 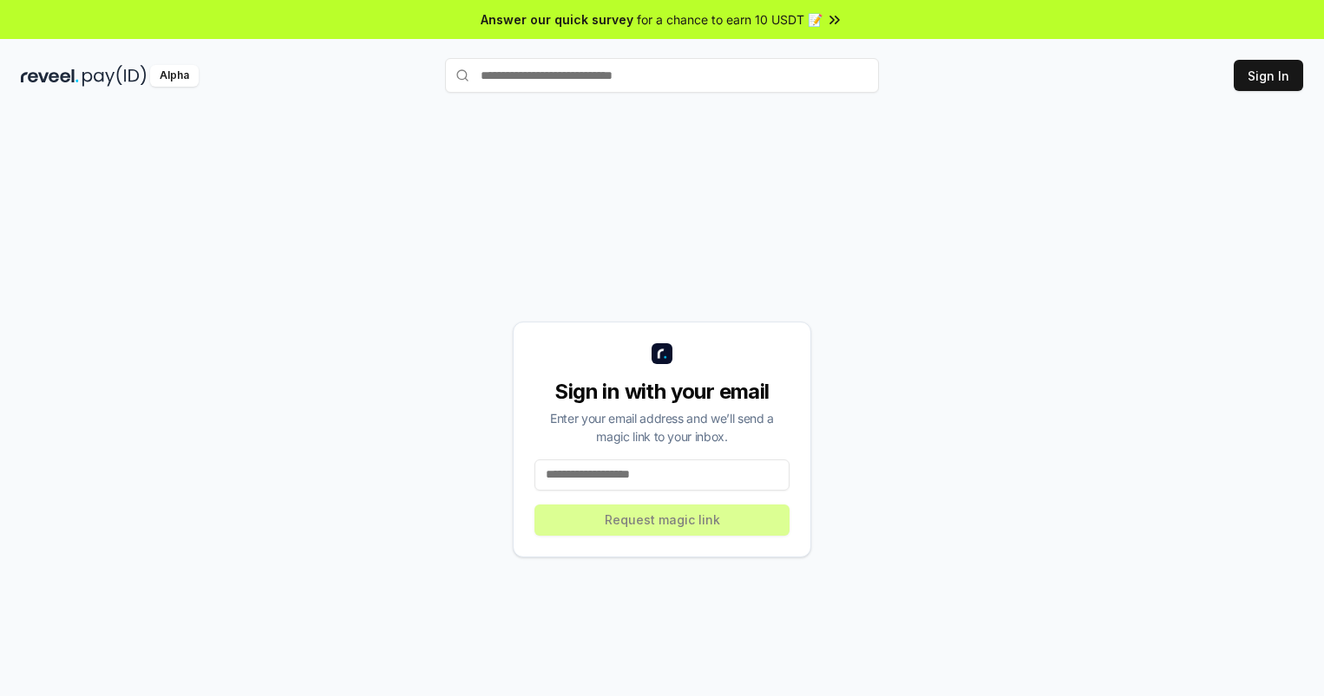 What do you see at coordinates (114, 75) in the screenshot?
I see `img: pay_id` at bounding box center [114, 75].